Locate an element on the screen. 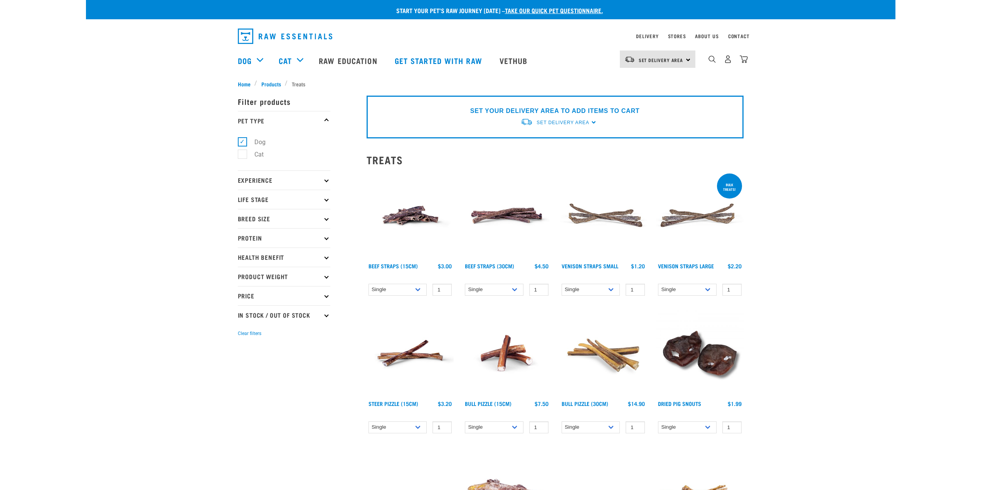  div: $3.20 is located at coordinates (445, 404).